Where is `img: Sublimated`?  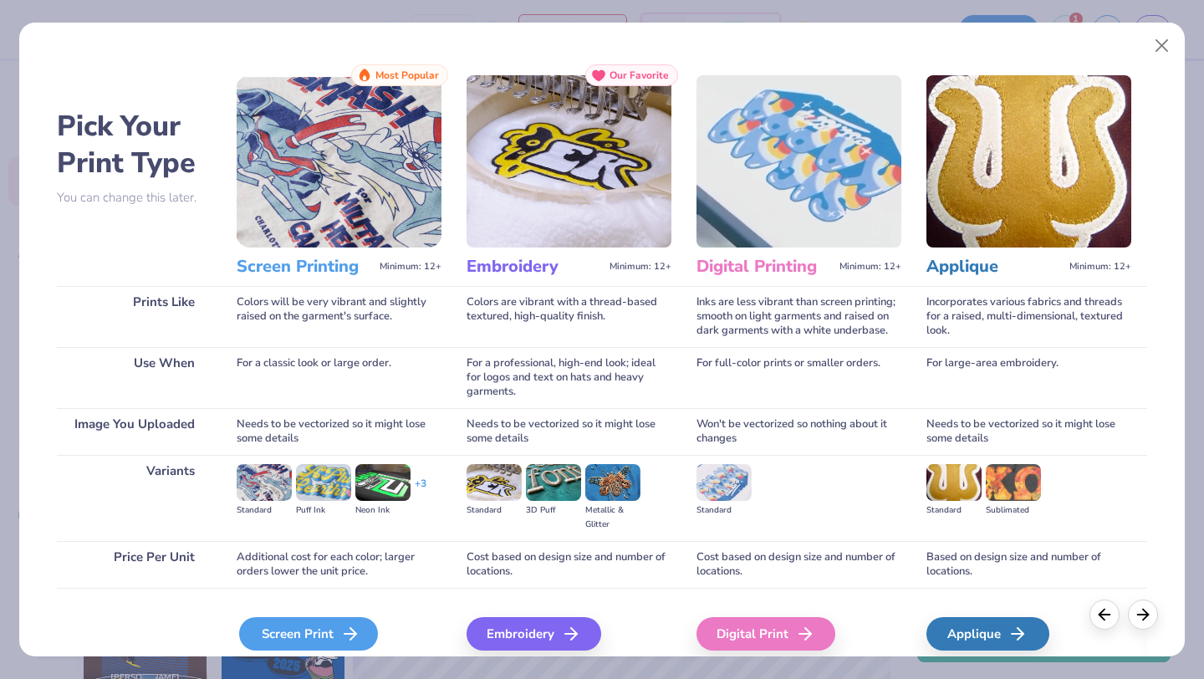 img: Sublimated is located at coordinates (1013, 482).